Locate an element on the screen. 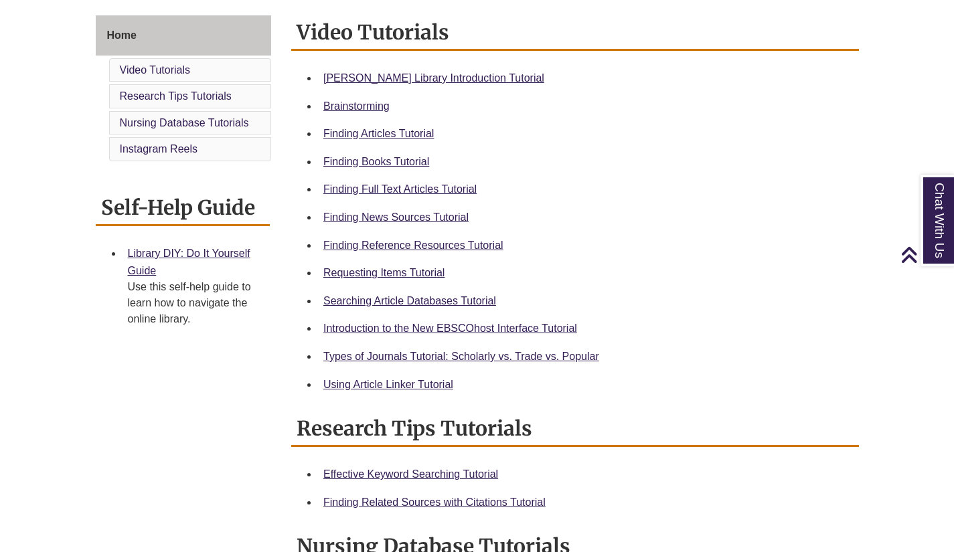 This screenshot has width=954, height=552. a: Nursing Database Tutorials is located at coordinates (184, 123).